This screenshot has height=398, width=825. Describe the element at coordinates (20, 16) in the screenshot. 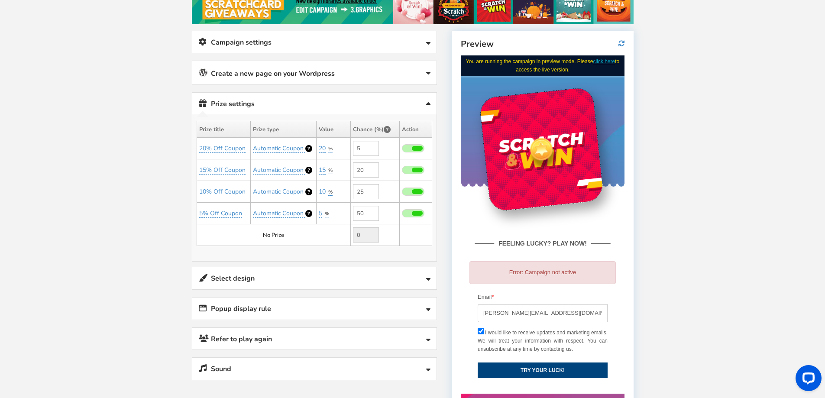

I see `button: Open LiveChat chat widget` at that location.